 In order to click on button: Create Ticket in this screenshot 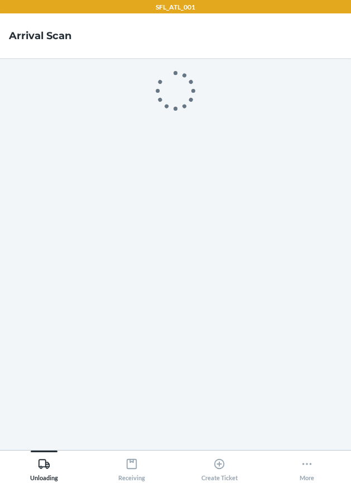, I will do `click(220, 465)`.